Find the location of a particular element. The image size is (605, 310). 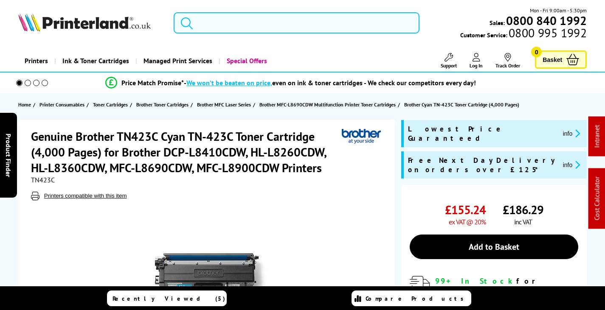

span: Compare Products is located at coordinates (417, 299).